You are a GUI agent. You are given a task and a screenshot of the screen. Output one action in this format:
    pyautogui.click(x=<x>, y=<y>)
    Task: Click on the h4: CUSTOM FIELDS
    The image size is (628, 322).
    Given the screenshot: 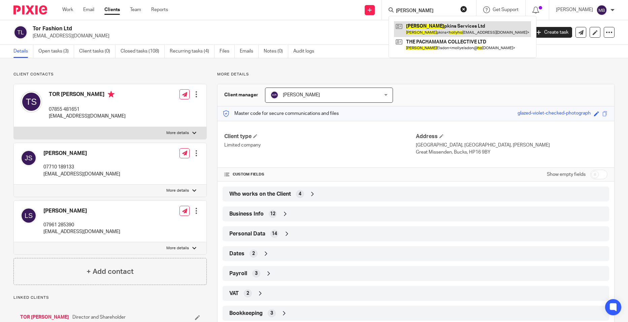 What is the action you would take?
    pyautogui.click(x=320, y=175)
    